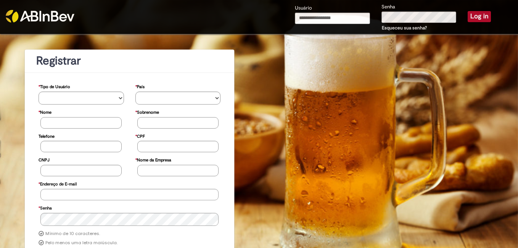 The height and width of the screenshot is (248, 518). Describe the element at coordinates (153, 159) in the screenshot. I see `label: Nome da Empresa` at that location.